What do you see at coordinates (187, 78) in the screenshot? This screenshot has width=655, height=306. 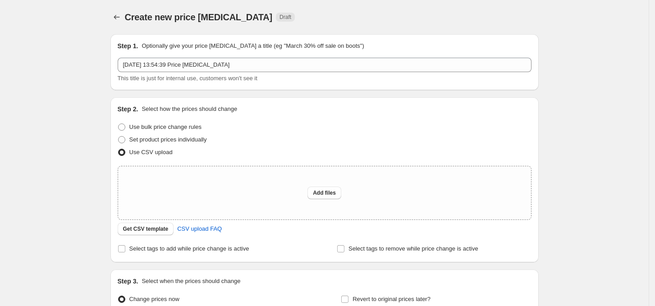 I see `span: This title is just for internal use, customers won't see it` at bounding box center [187, 78].